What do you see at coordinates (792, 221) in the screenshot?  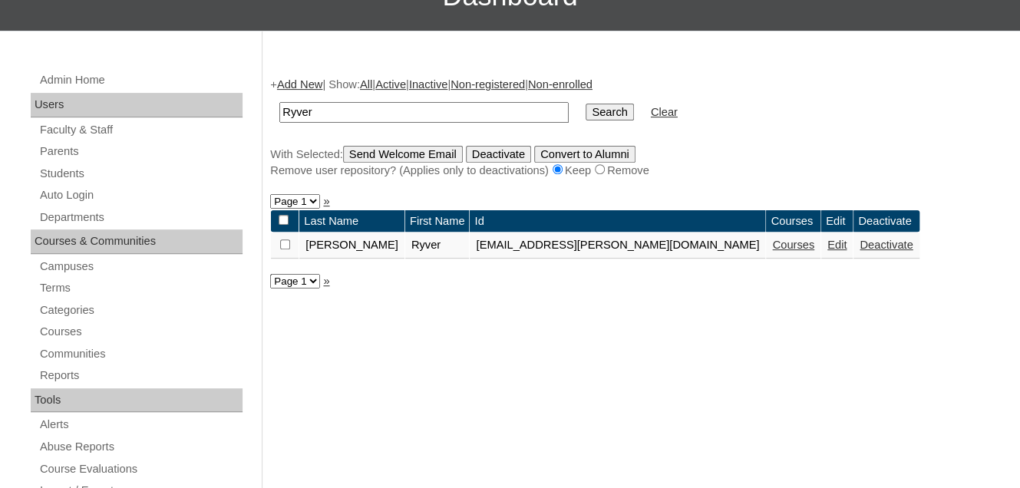 I see `td: Courses` at bounding box center [792, 221].